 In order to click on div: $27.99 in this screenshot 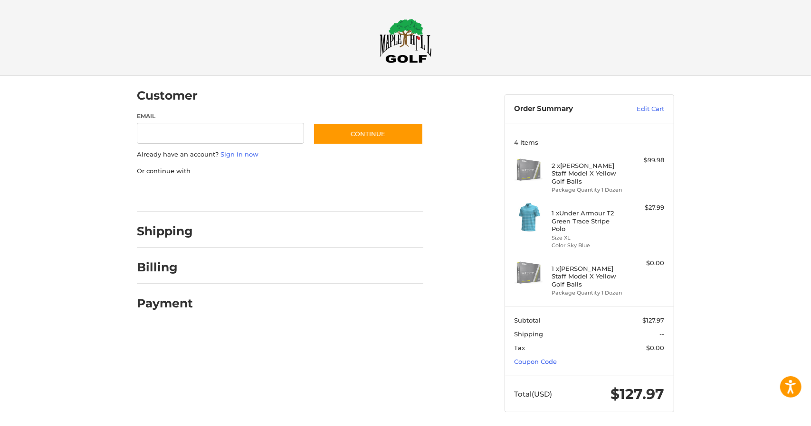, I will do `click(645, 208)`.